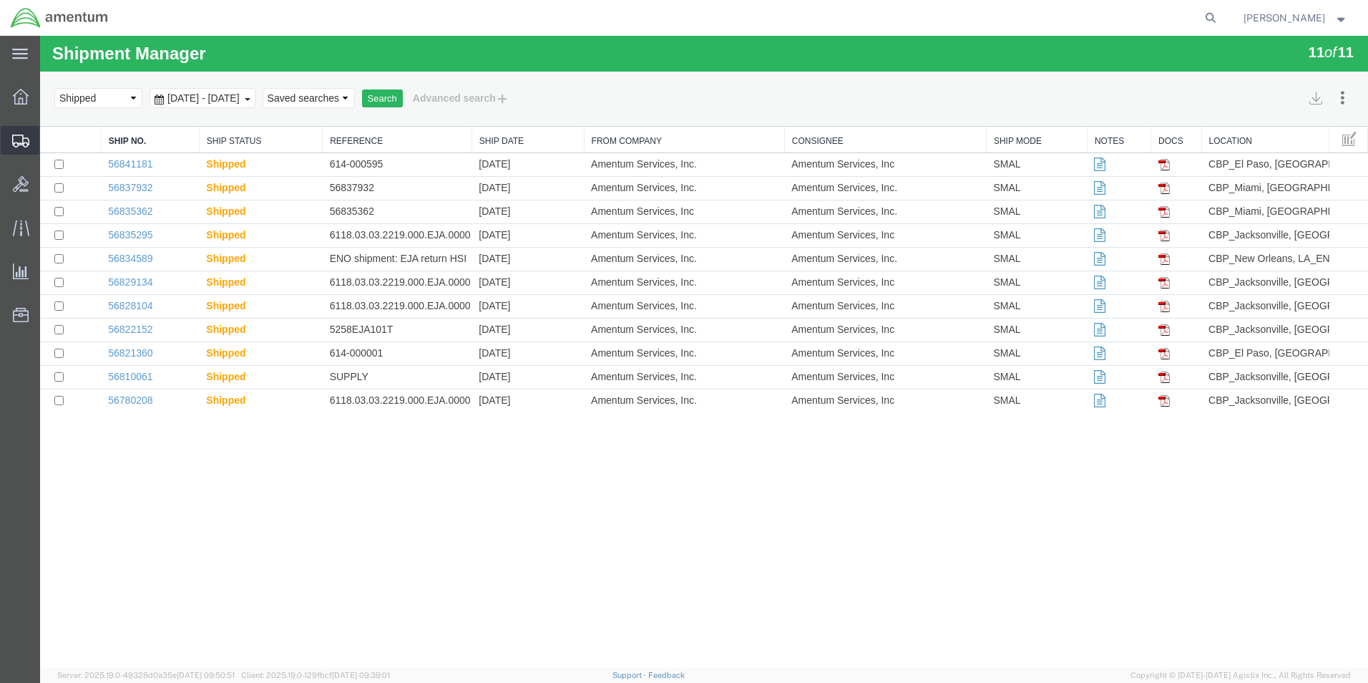 This screenshot has width=1368, height=683. I want to click on button: Manage table columns, so click(1310, 104).